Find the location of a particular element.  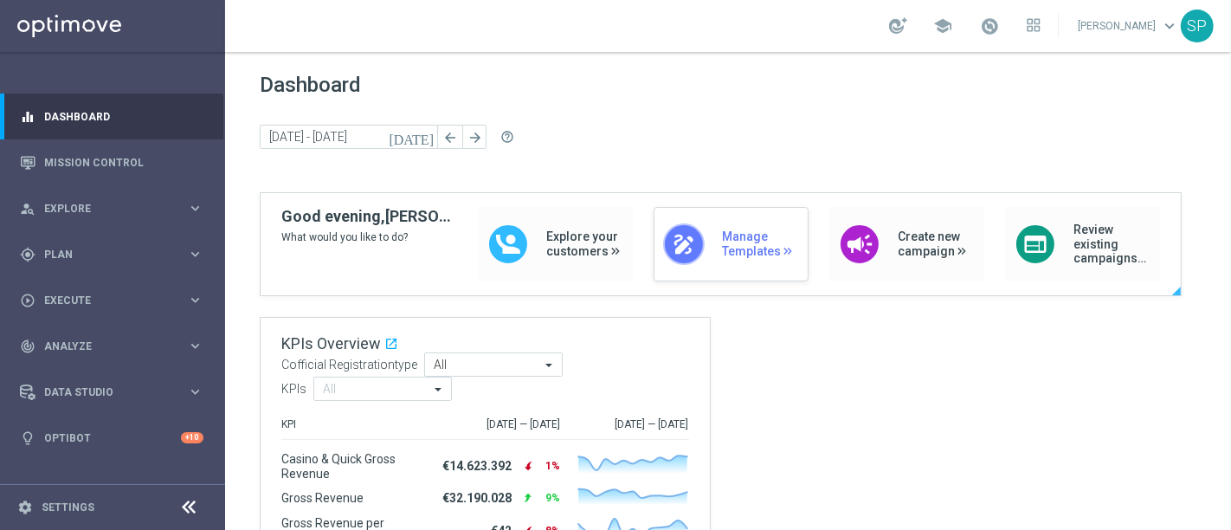

div: person_search Explore keyboard_arrow_right is located at coordinates (112, 209).